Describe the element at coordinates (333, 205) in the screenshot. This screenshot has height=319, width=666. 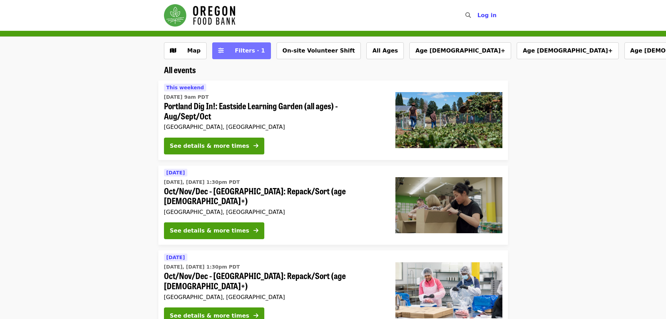
I see `a: See details for "Oct/Nov/Dec - Portland: Repack/Sort (age 8+)"` at that location.